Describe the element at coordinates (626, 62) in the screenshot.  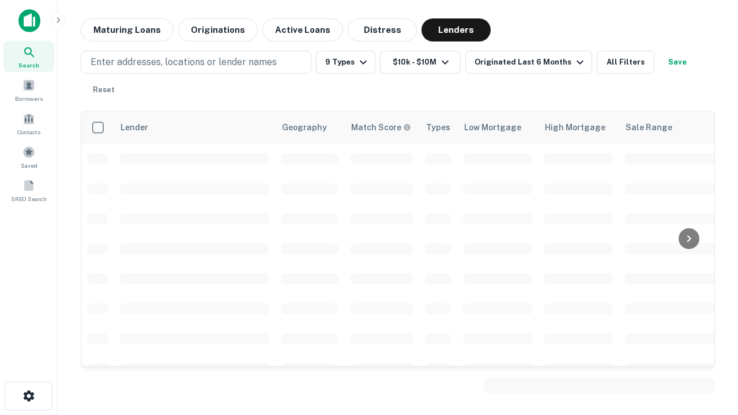
I see `button: All Filters` at that location.